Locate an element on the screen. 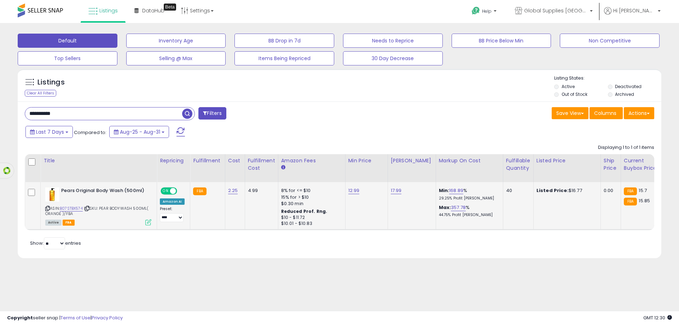 Image resolution: width=679 pixels, height=325 pixels. div: Repricing is located at coordinates (173, 160).